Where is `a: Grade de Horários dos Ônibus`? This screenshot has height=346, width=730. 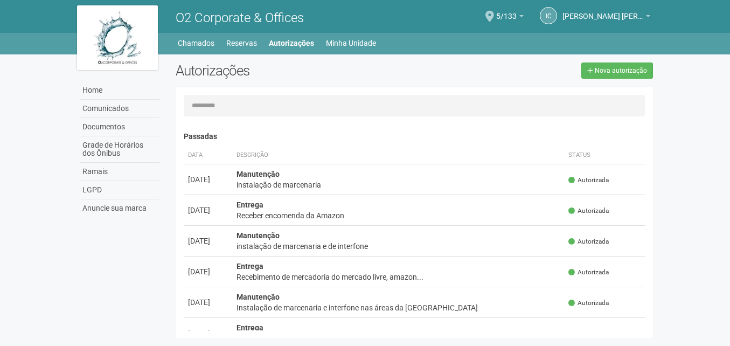 a: Grade de Horários dos Ônibus is located at coordinates (120, 149).